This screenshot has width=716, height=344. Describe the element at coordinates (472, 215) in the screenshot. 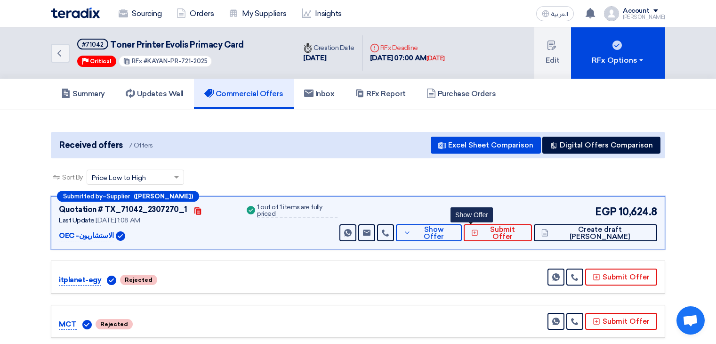

I see `div: Show Offer` at that location.